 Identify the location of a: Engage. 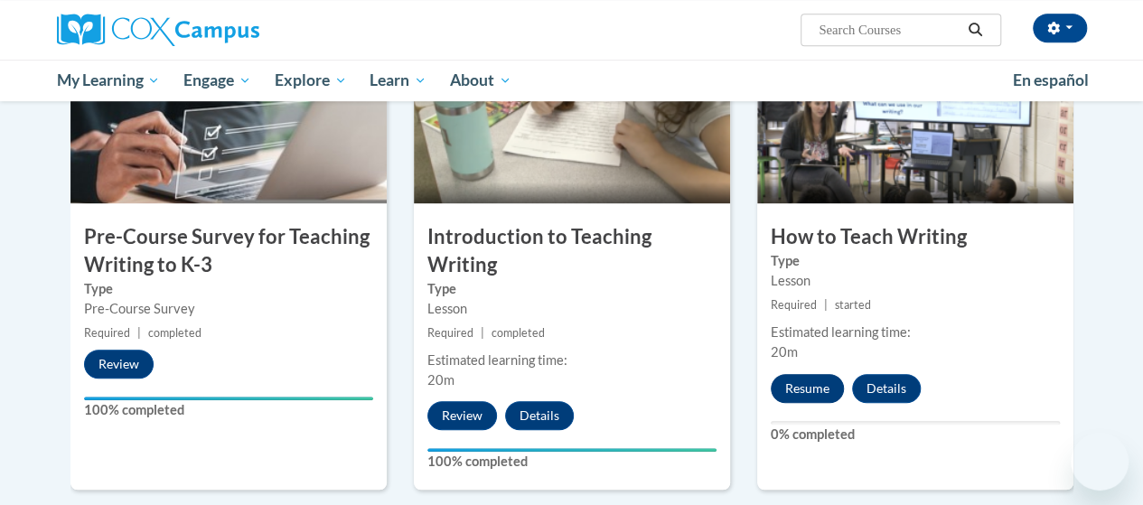
(217, 80).